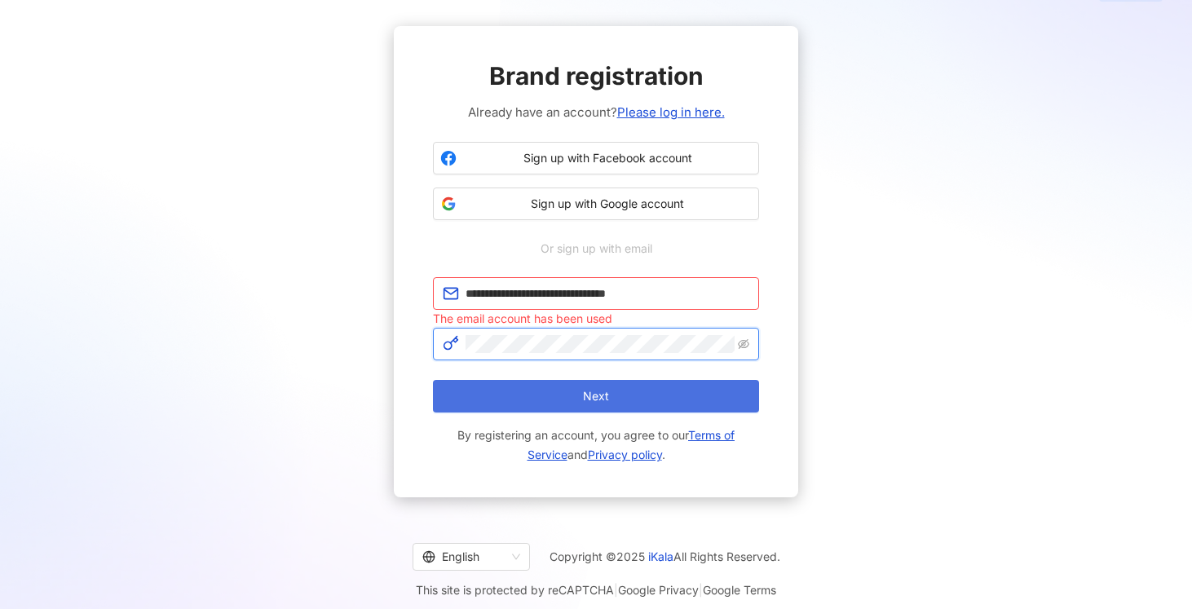  I want to click on button: Next, so click(596, 396).